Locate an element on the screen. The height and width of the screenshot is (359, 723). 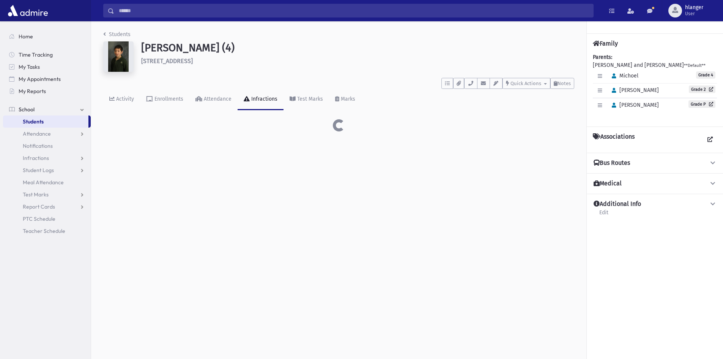
div: Infractions is located at coordinates (264, 99).